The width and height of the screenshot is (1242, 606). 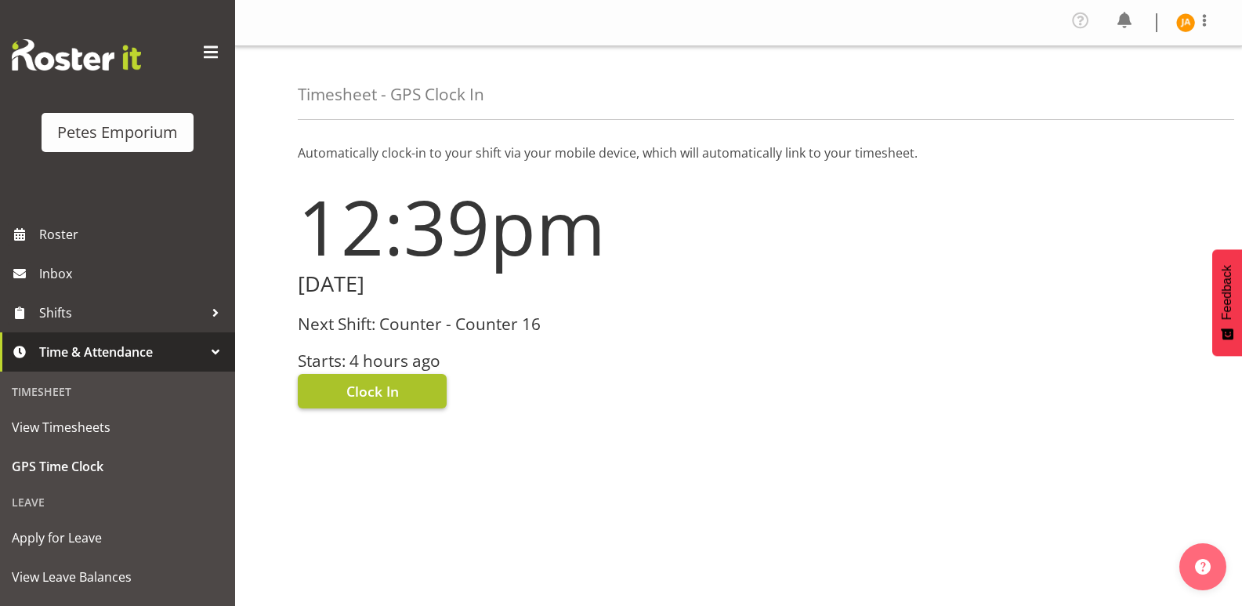 What do you see at coordinates (118, 502) in the screenshot?
I see `div: Leave` at bounding box center [118, 502].